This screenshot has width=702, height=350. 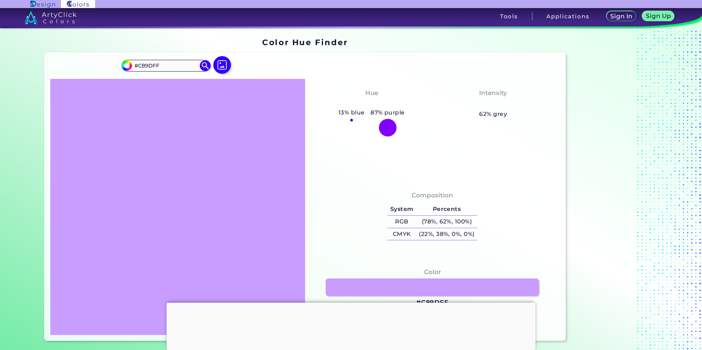 I want to click on h3: Bluish Purple, so click(x=371, y=104).